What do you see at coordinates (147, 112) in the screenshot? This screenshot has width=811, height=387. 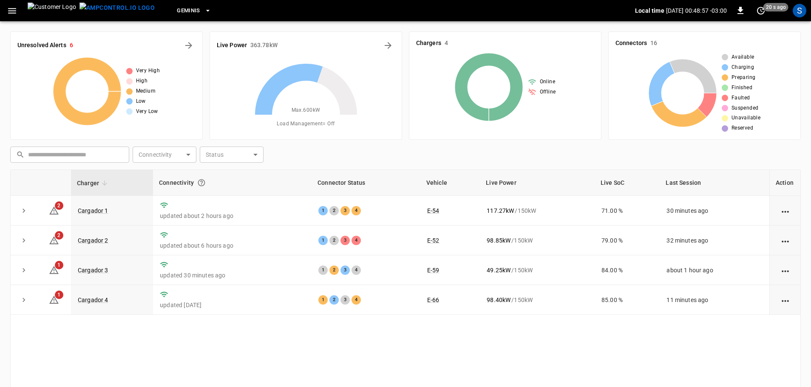 I see `span: Very Low` at bounding box center [147, 112].